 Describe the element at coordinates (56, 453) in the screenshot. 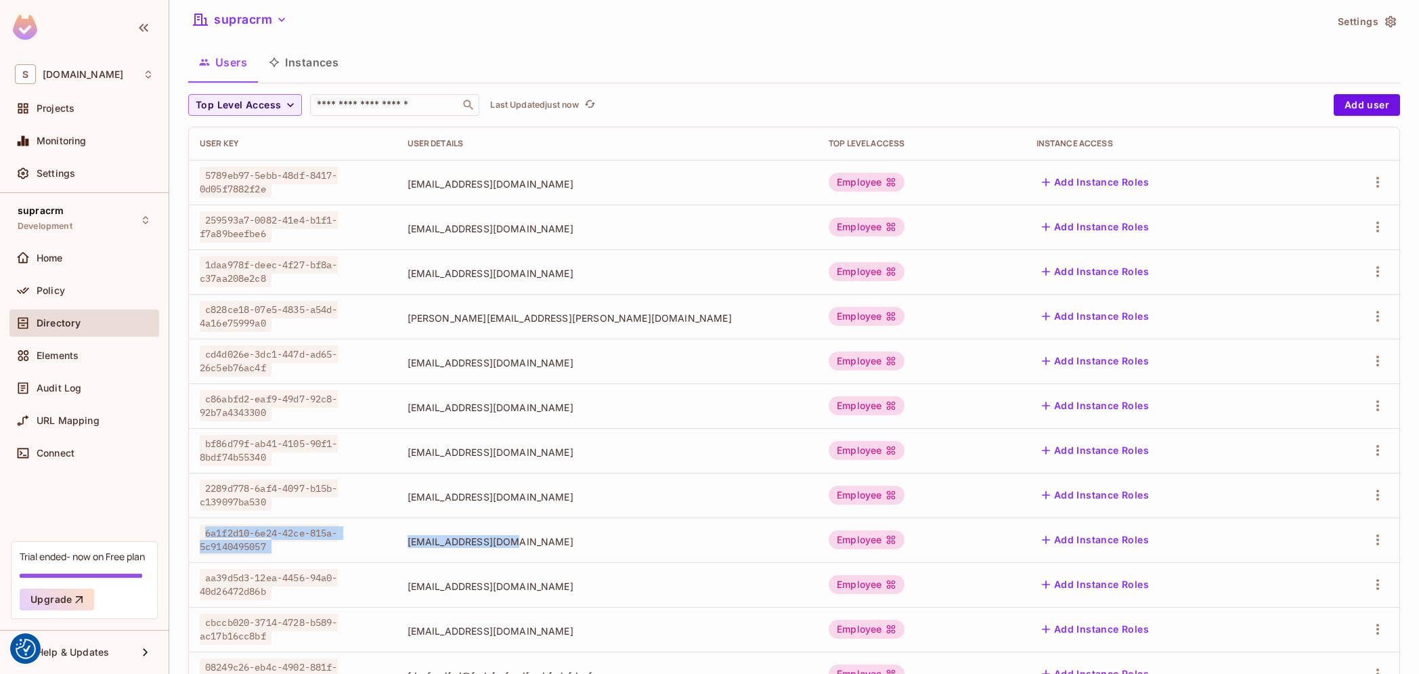

I see `span: Connect` at that location.